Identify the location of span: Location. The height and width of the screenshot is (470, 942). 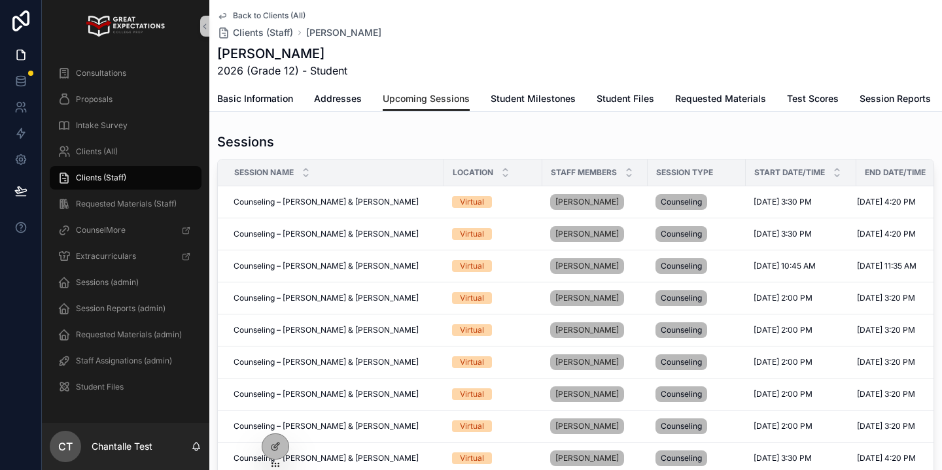
(473, 173).